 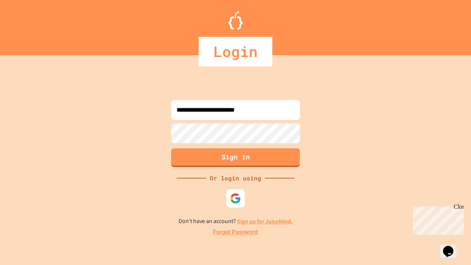 What do you see at coordinates (236, 178) in the screenshot?
I see `div: Or login using` at bounding box center [236, 178].